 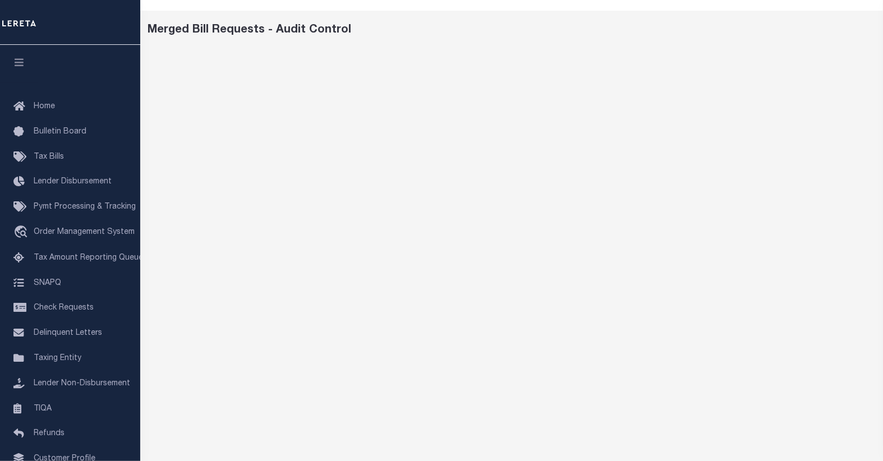 What do you see at coordinates (88, 258) in the screenshot?
I see `span: Tax Amount Reporting Queue` at bounding box center [88, 258].